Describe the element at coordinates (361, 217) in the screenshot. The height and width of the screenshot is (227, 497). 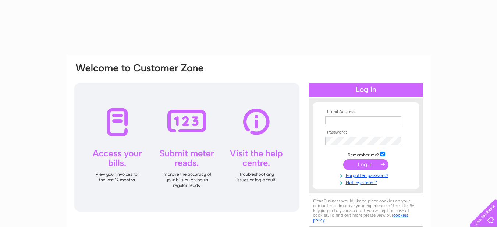
I see `a: cookies policy` at that location.